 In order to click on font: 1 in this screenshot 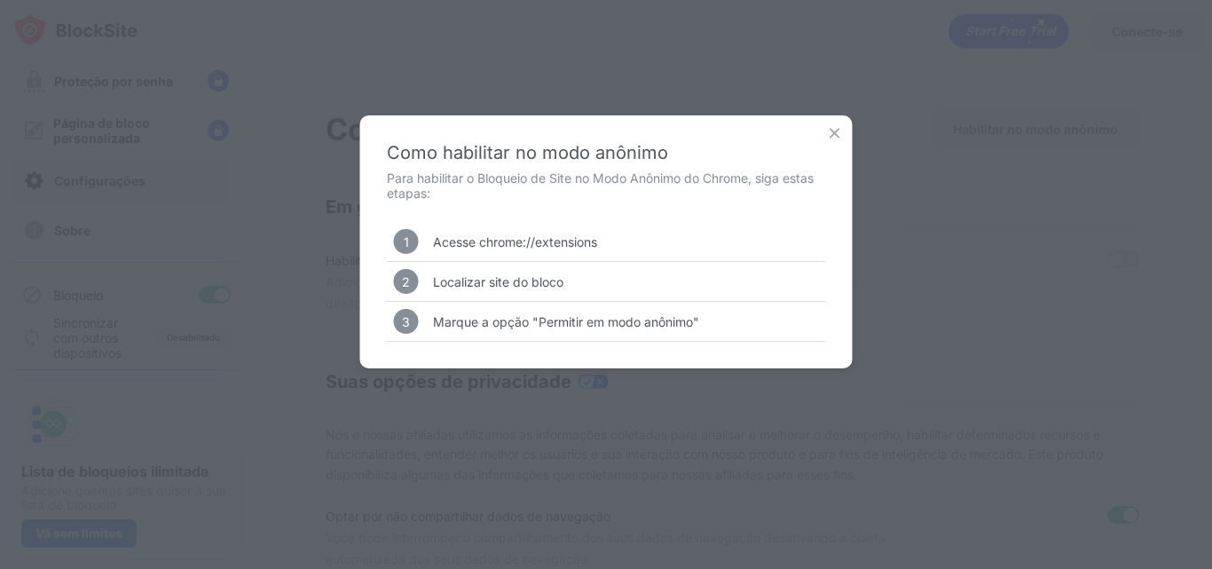, I will do `click(406, 241)`.